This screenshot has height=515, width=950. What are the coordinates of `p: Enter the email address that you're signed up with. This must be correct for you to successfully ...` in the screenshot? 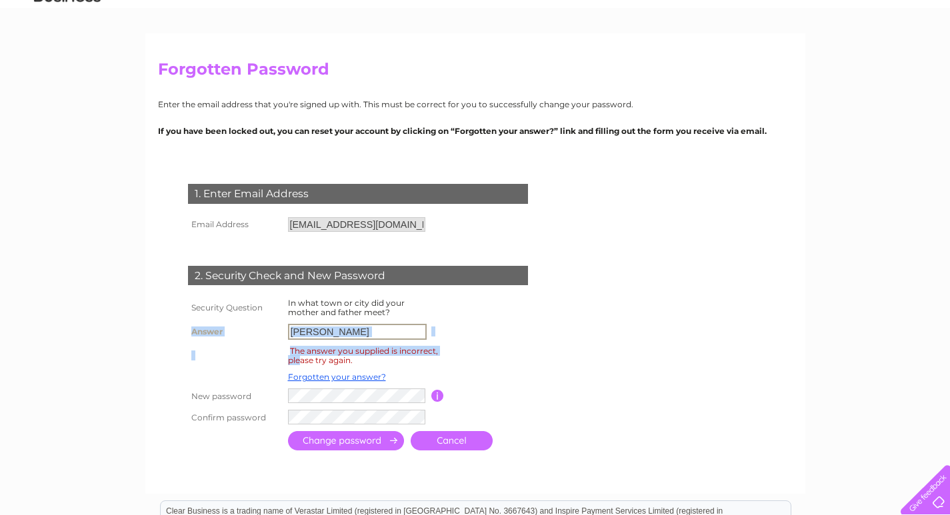 It's located at (475, 104).